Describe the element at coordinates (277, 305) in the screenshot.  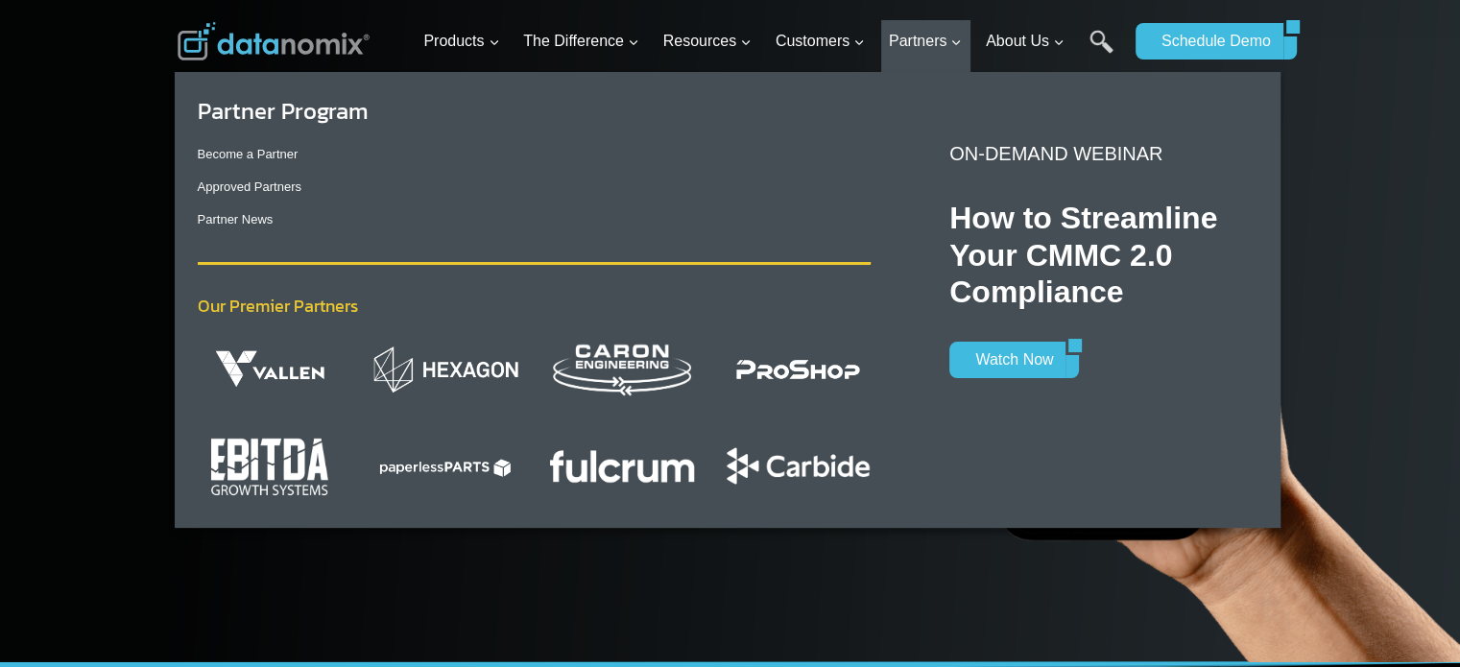
I see `span: Our Premier Partners` at that location.